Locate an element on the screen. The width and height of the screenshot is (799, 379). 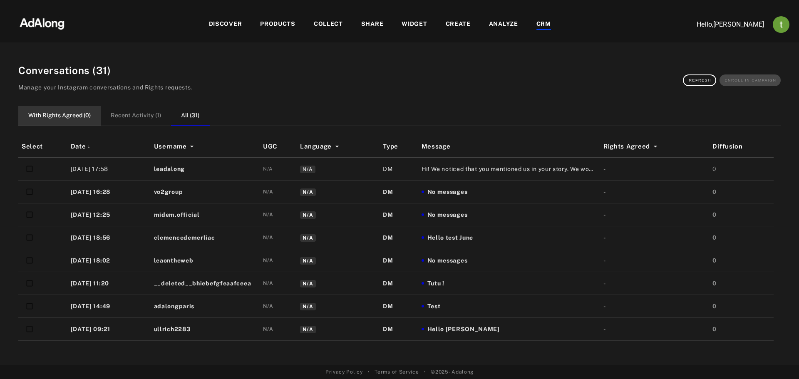
th: Diffusion is located at coordinates (741, 147).